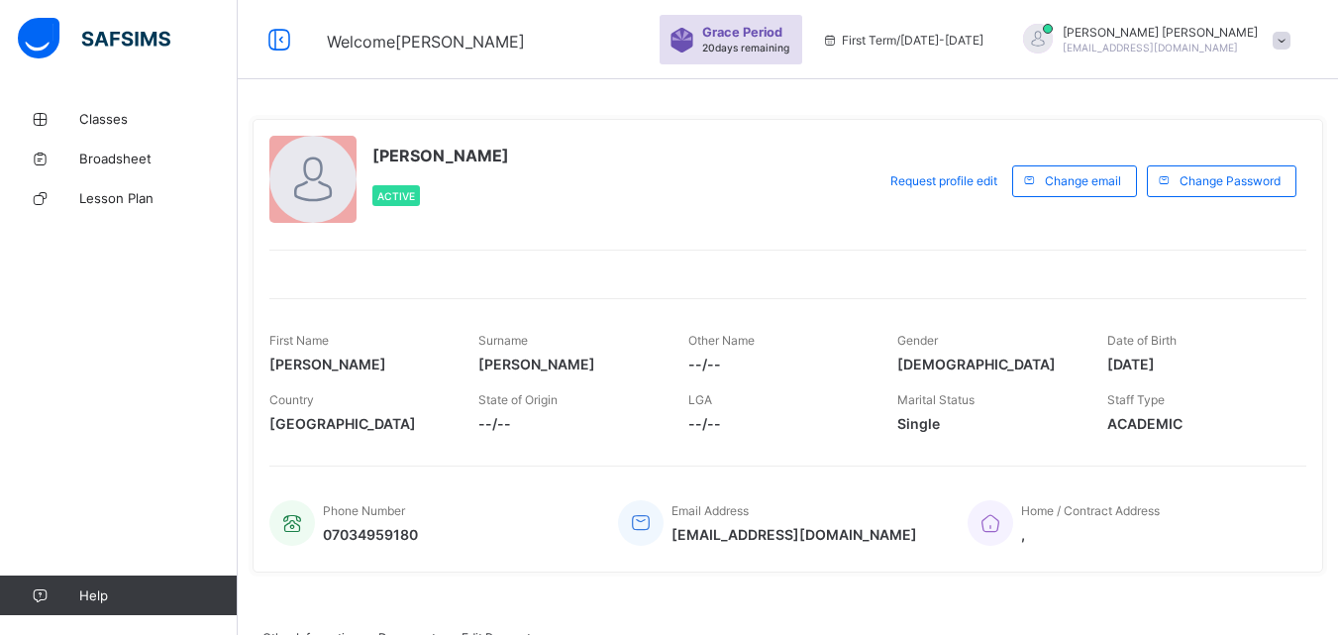  I want to click on span: Other Name, so click(721, 340).